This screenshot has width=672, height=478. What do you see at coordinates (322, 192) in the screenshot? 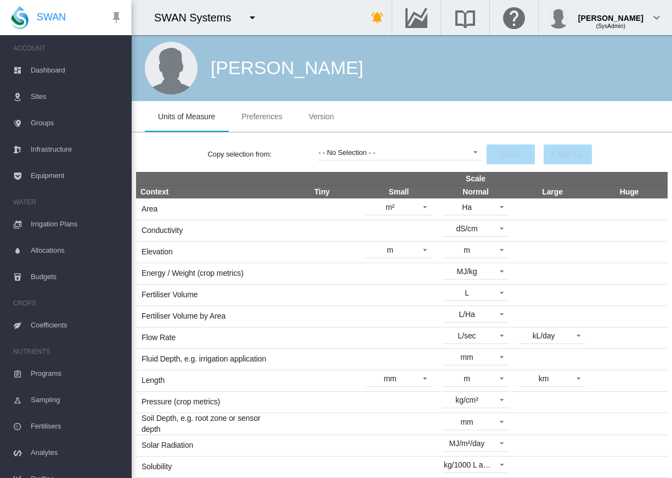
I see `th: Tiny` at bounding box center [322, 192].